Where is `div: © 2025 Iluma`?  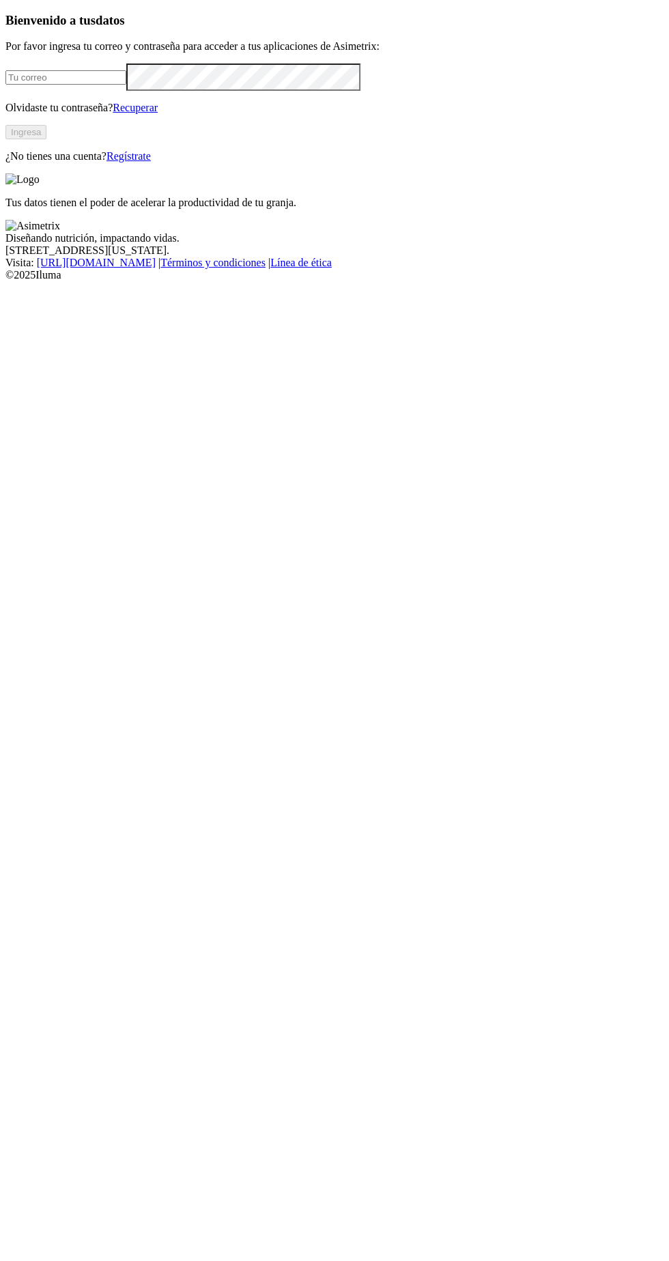
div: © 2025 Iluma is located at coordinates (335, 275).